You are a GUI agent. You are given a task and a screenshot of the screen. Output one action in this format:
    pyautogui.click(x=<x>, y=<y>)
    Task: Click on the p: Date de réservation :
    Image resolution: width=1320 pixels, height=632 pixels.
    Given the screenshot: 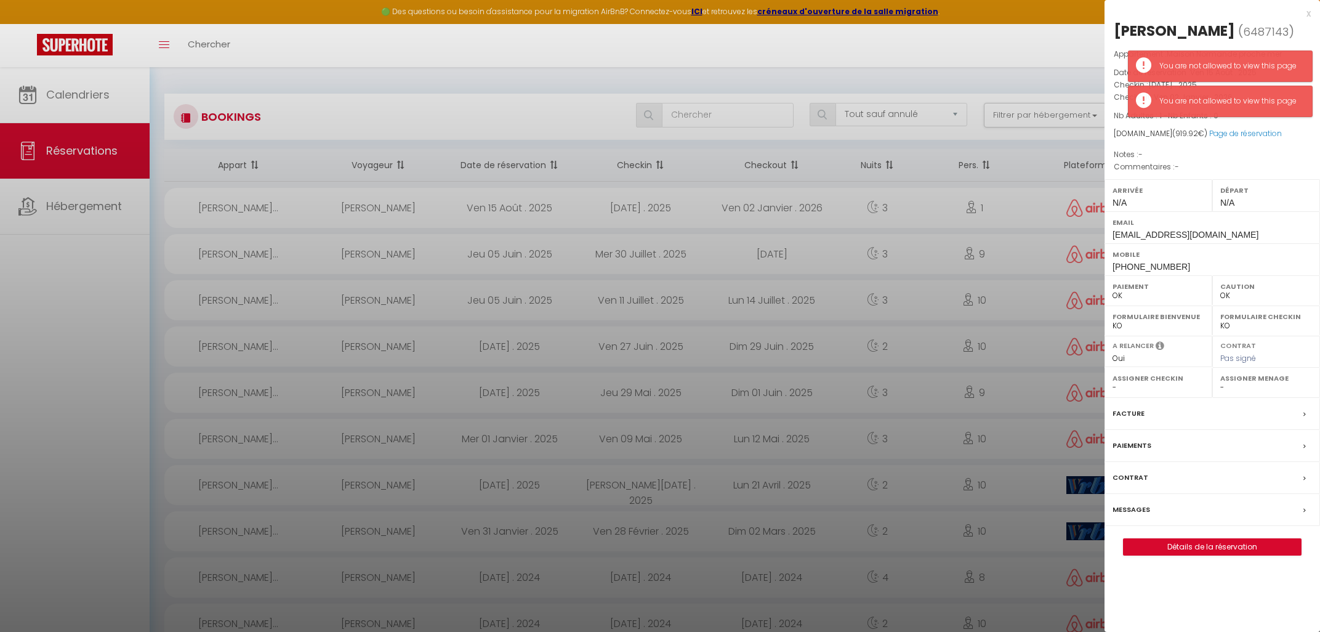 What is the action you would take?
    pyautogui.click(x=1212, y=73)
    